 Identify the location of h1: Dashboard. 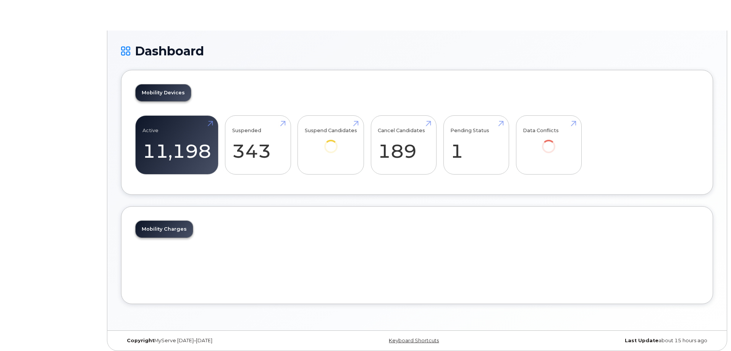
(417, 51).